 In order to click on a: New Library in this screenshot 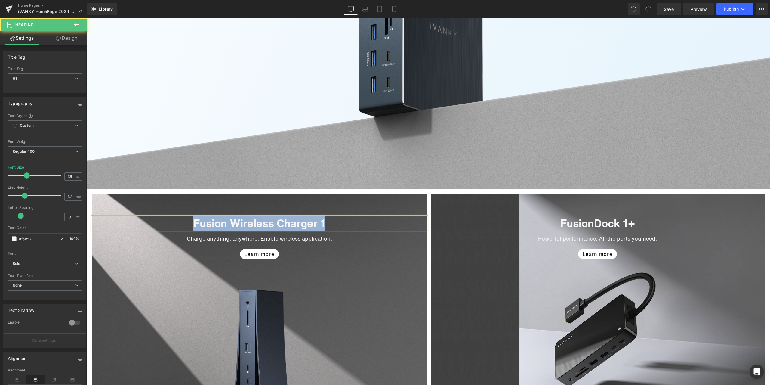, I will do `click(102, 9)`.